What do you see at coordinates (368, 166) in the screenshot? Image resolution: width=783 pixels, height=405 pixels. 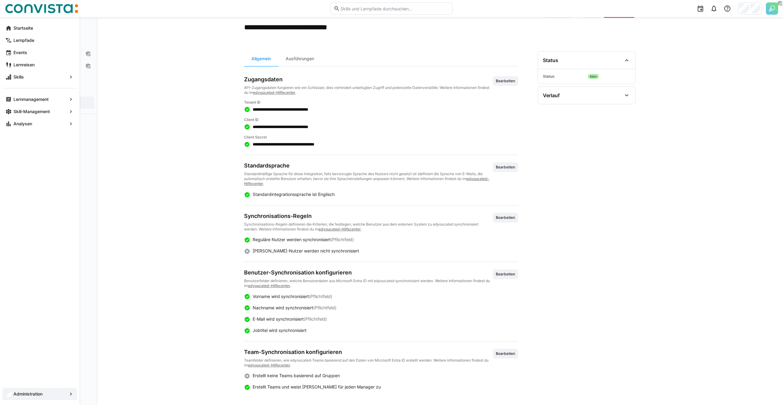 I see `h3: Standardsprache` at bounding box center [368, 166].